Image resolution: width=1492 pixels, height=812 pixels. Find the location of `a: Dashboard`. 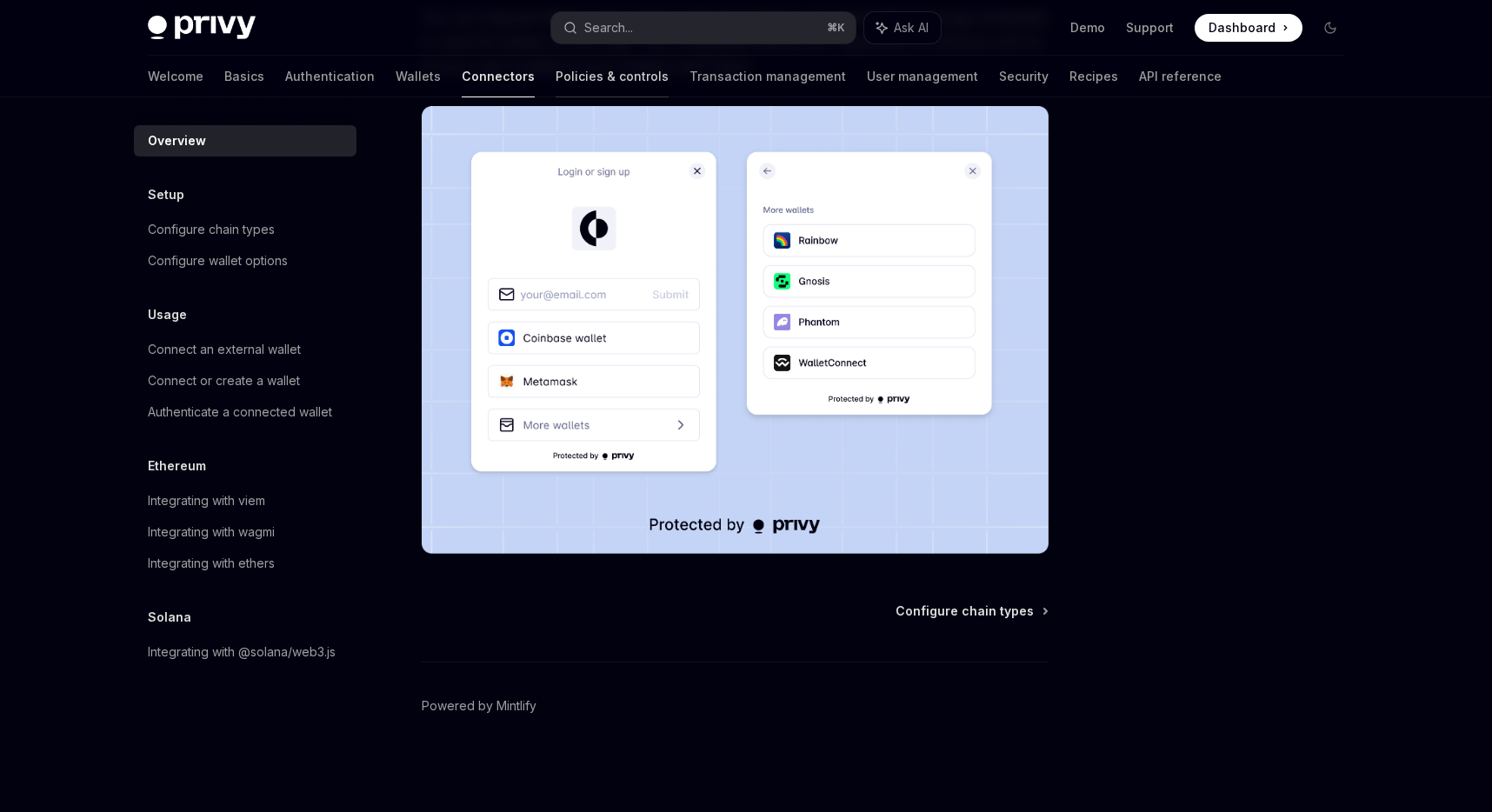

a: Dashboard is located at coordinates (1249, 28).